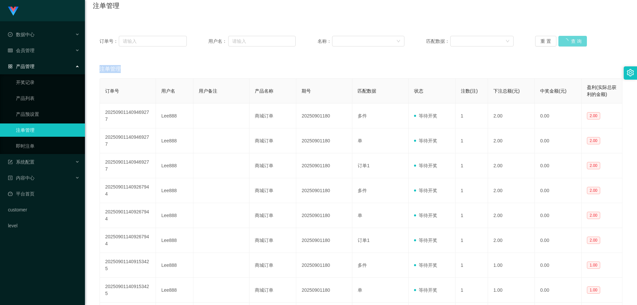 The width and height of the screenshot is (637, 305). I want to click on span: 会员管理, so click(21, 50).